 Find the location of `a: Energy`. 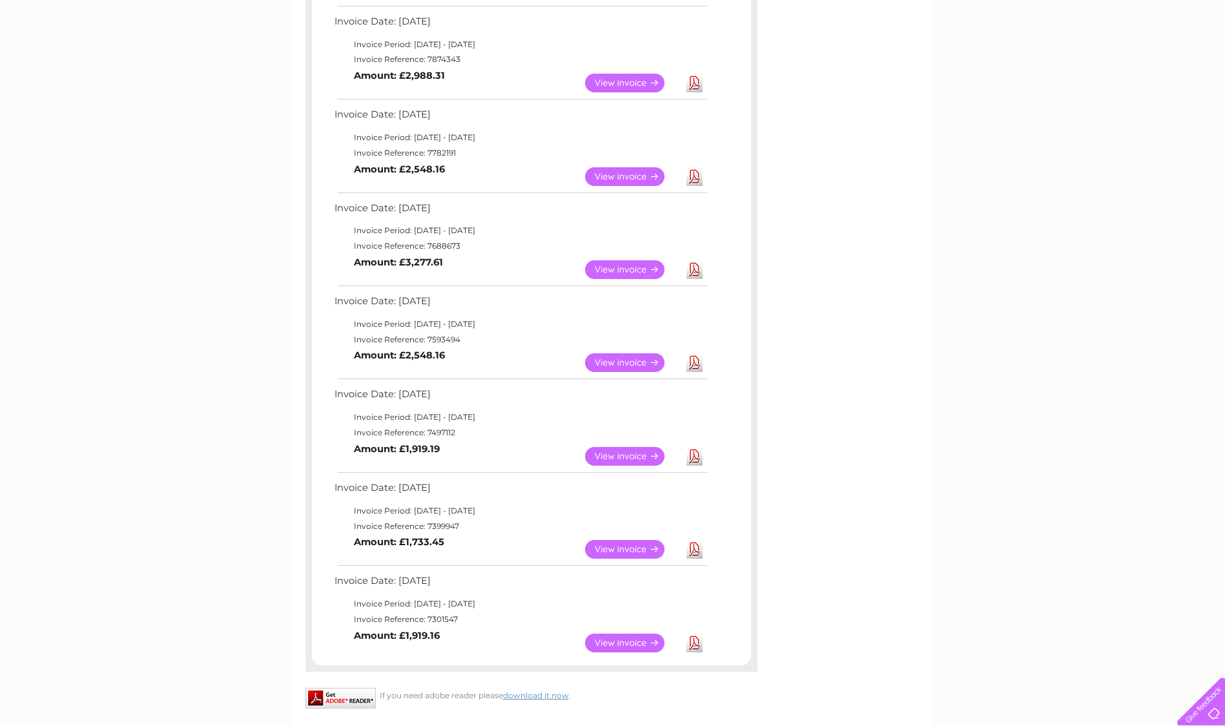

a: Energy is located at coordinates (1044, 59).